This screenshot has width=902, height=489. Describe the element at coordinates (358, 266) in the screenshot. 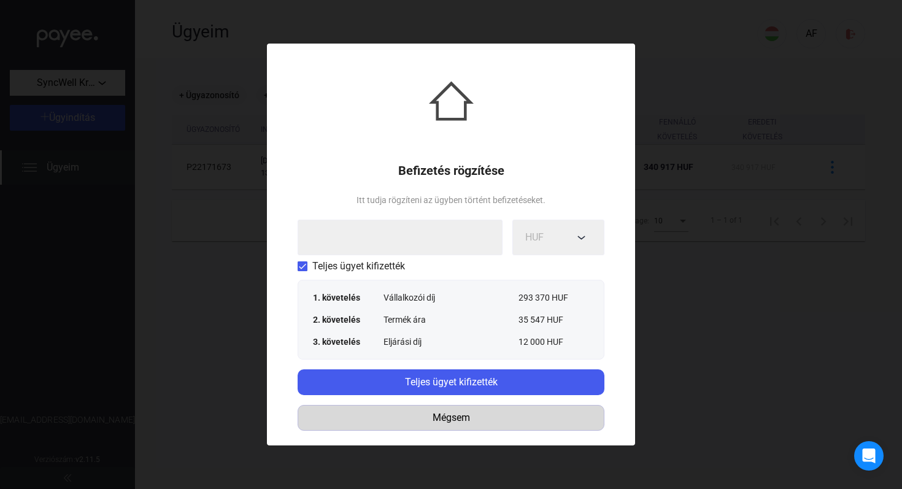

I see `span: Teljes ügyet kifizették` at that location.